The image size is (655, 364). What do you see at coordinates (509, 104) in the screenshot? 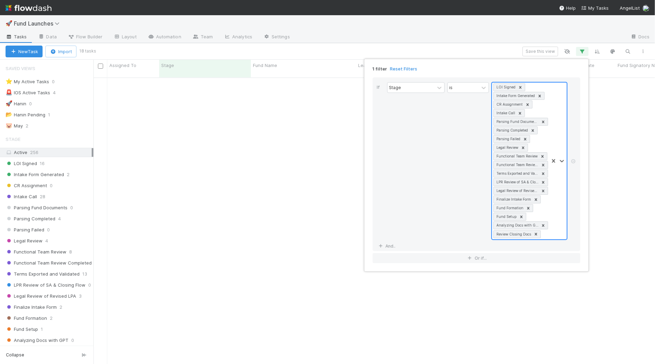
I see `div: CR Assignment` at bounding box center [509, 104].